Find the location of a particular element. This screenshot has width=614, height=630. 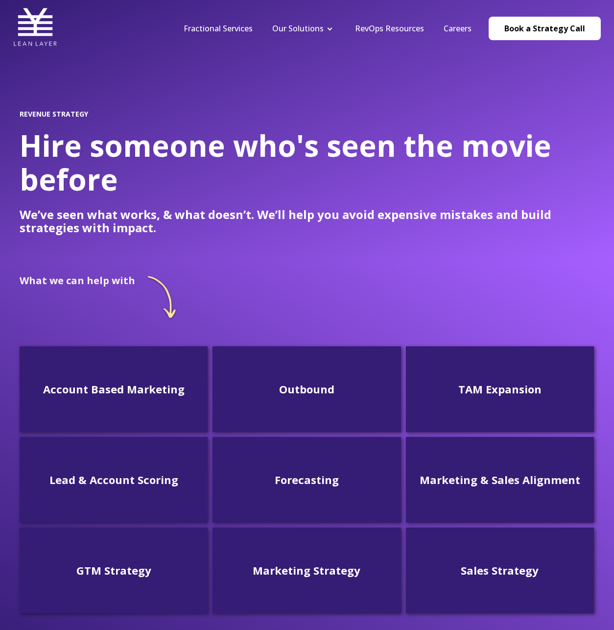

h3: Forecasting is located at coordinates (307, 480).